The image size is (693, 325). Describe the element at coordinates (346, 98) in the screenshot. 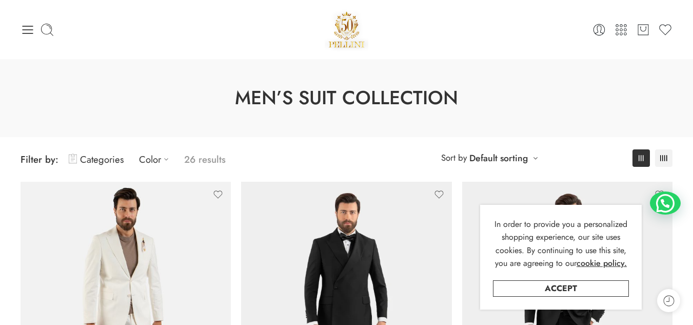

I see `h1: Men’s Suit Collection` at that location.